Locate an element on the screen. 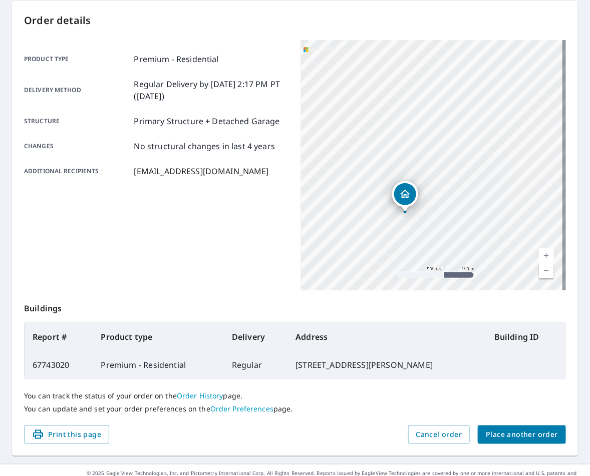 Image resolution: width=590 pixels, height=476 pixels. p: No structural changes in last 4 years is located at coordinates (205, 146).